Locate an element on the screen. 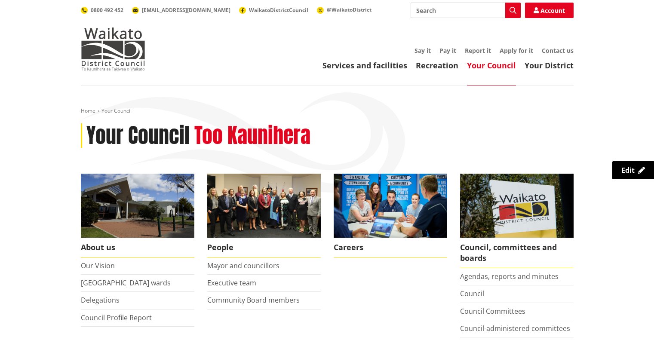 The width and height of the screenshot is (654, 340). span: About us is located at coordinates (138, 248).